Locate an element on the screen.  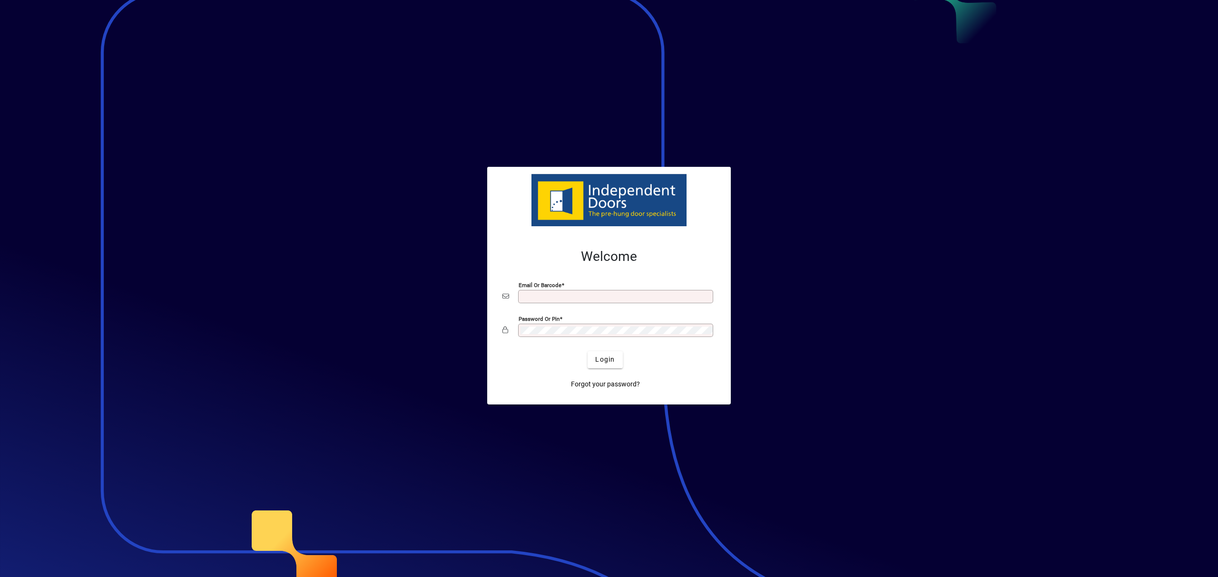
mat-label: Password or Pin is located at coordinates (539, 319).